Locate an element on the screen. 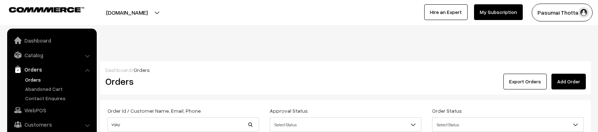 The height and width of the screenshot is (132, 598). input: Order Id / Customer Name / Customer Email / Customer Phone is located at coordinates (183, 125).